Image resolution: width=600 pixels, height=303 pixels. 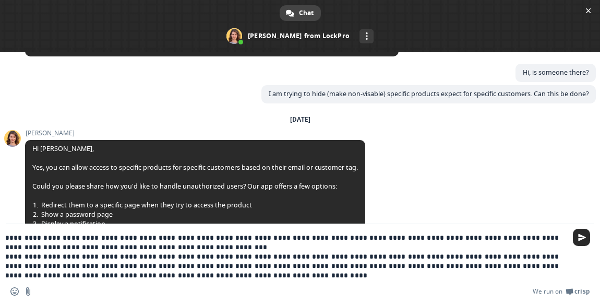 What do you see at coordinates (561, 291) in the screenshot?
I see `a: We run onCrisp` at bounding box center [561, 291].